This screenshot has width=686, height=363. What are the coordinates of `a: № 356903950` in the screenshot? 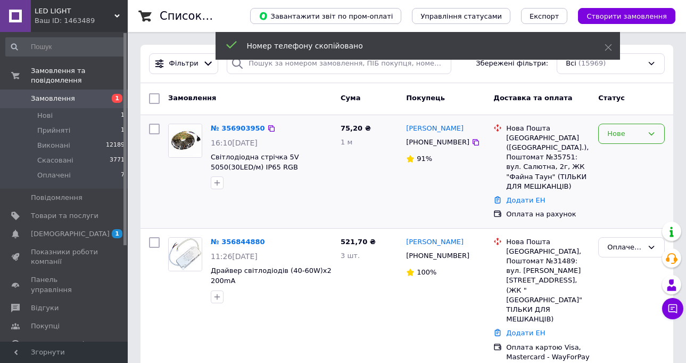 It's located at (238, 128).